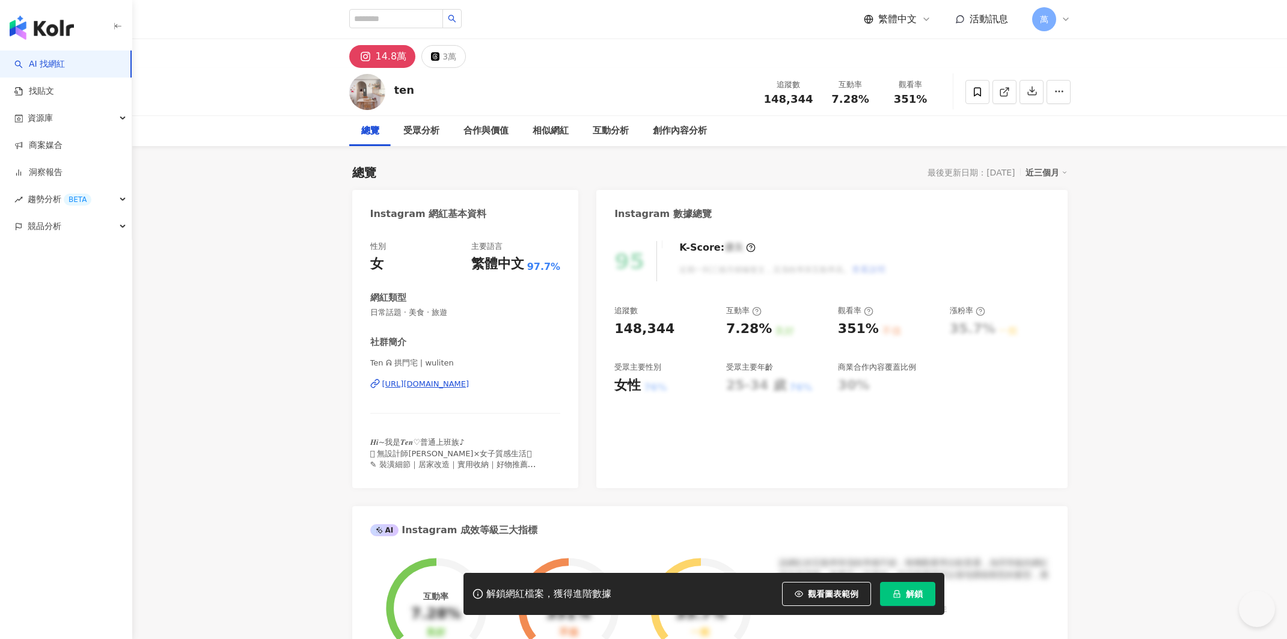 This screenshot has height=639, width=1287. What do you see at coordinates (486, 131) in the screenshot?
I see `div: 合作與價值` at bounding box center [486, 131].